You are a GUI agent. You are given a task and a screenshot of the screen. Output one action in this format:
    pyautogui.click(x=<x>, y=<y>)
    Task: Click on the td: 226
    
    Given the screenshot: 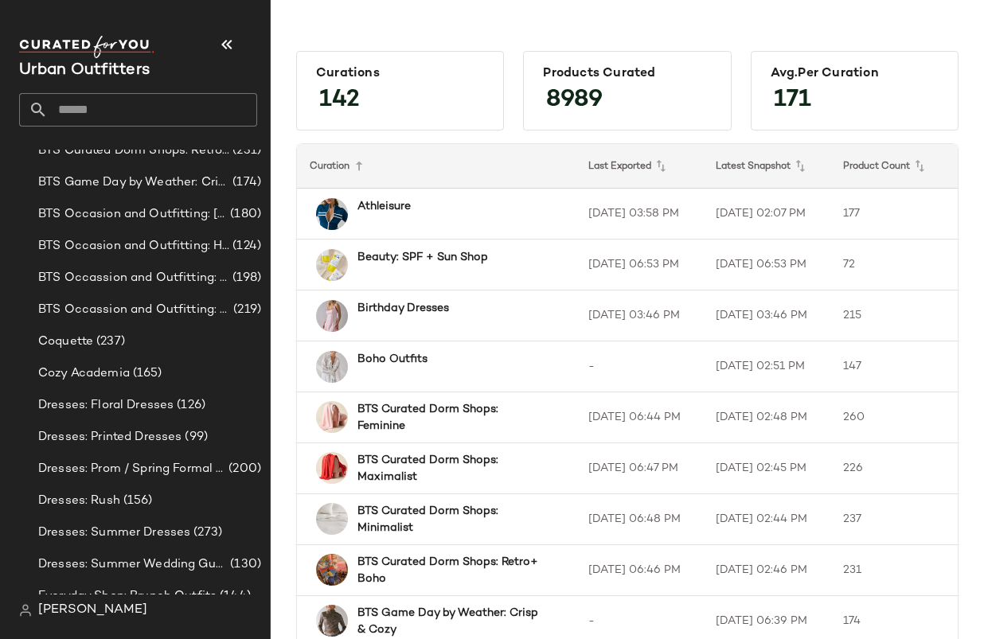 What is the action you would take?
    pyautogui.click(x=894, y=469)
    